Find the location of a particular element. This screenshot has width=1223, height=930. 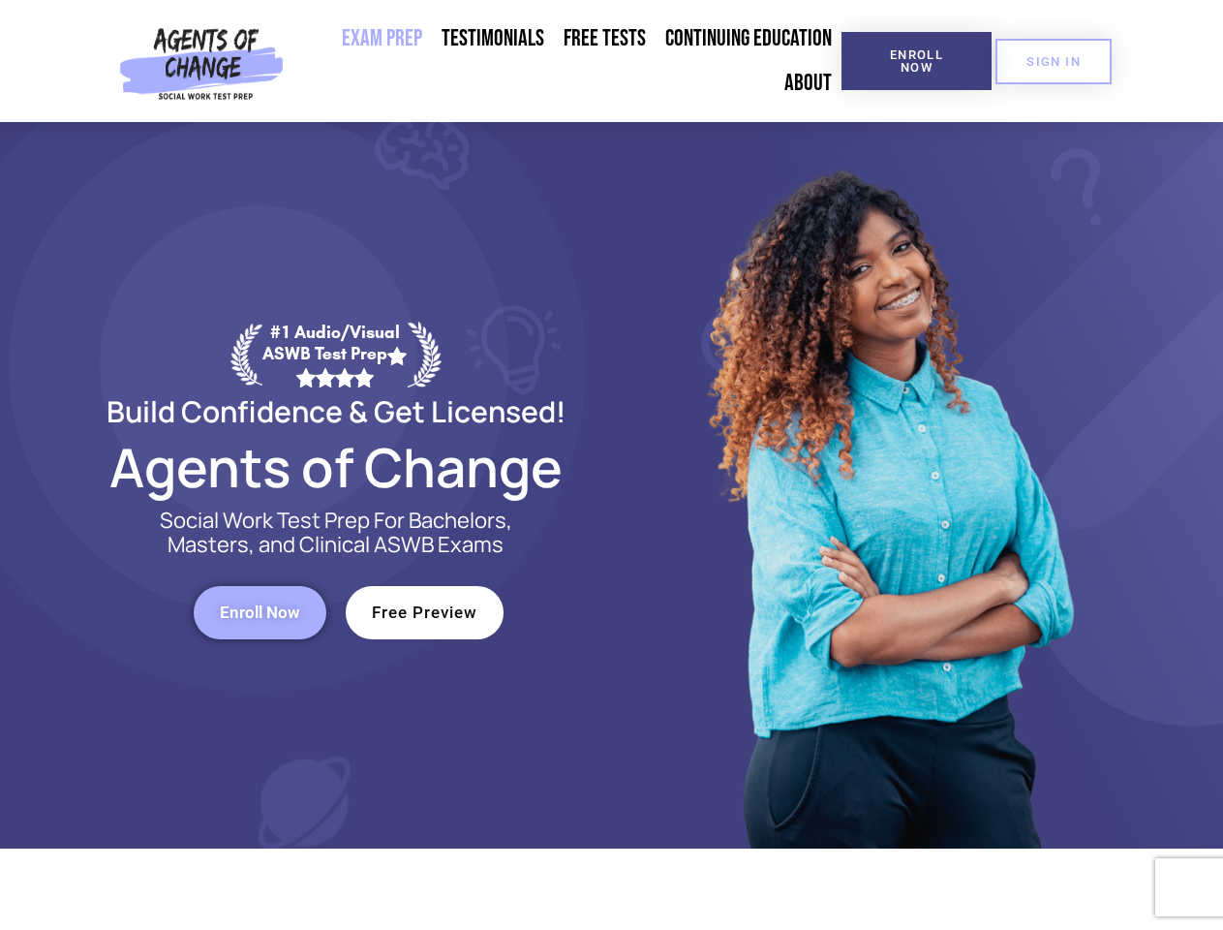

h2: Agents of Change is located at coordinates (336, 467).